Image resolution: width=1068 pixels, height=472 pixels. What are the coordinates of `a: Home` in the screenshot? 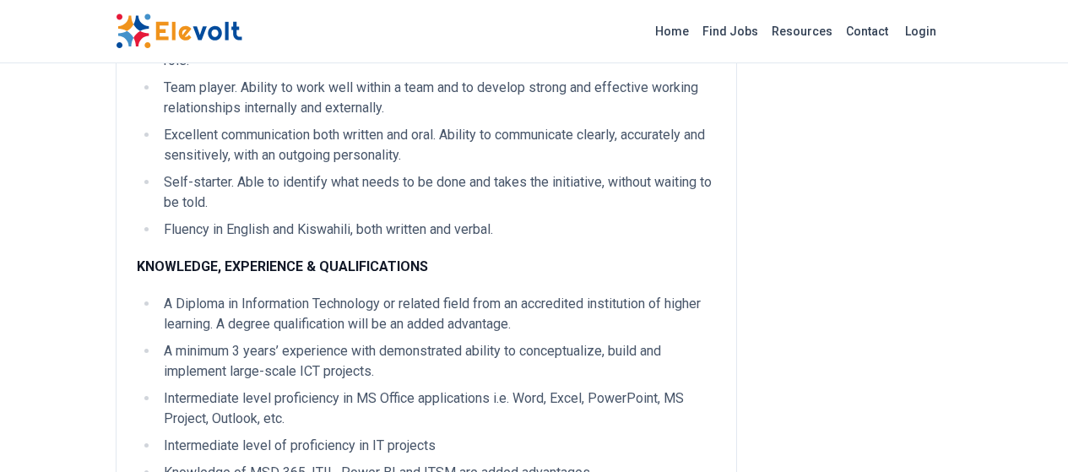 It's located at (672, 31).